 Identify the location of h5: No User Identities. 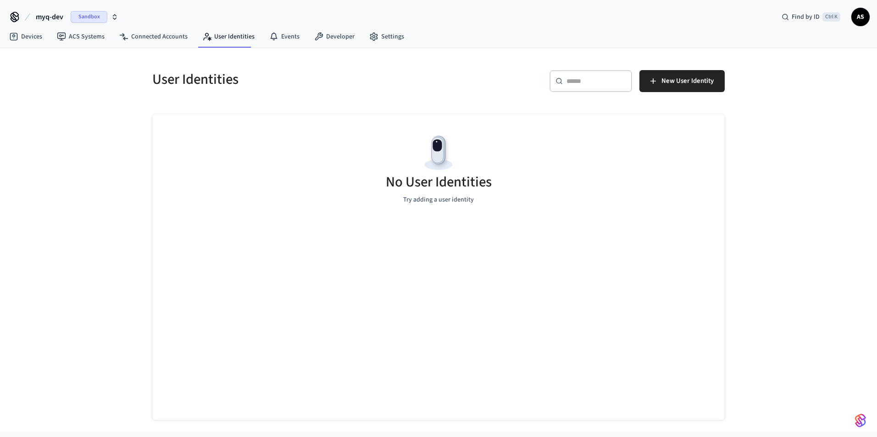
(438, 182).